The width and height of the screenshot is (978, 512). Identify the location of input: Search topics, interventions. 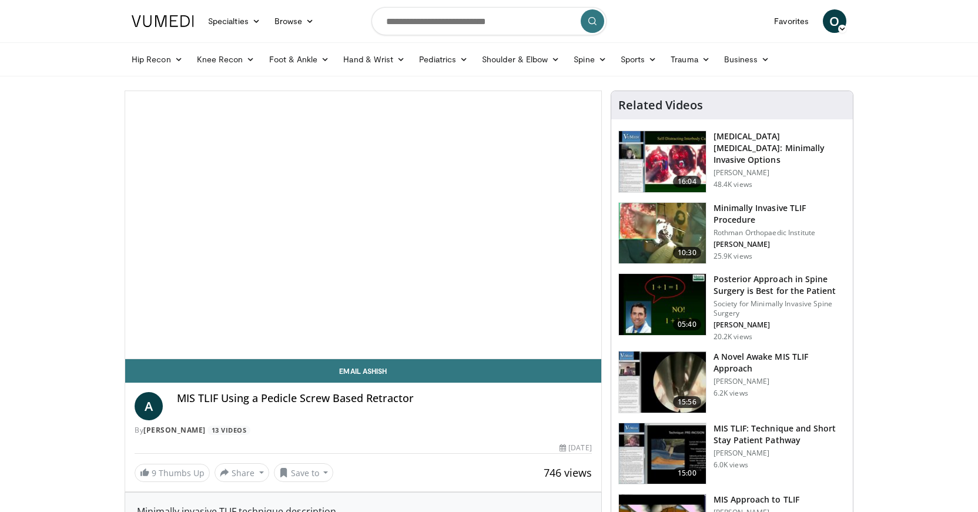
(489, 21).